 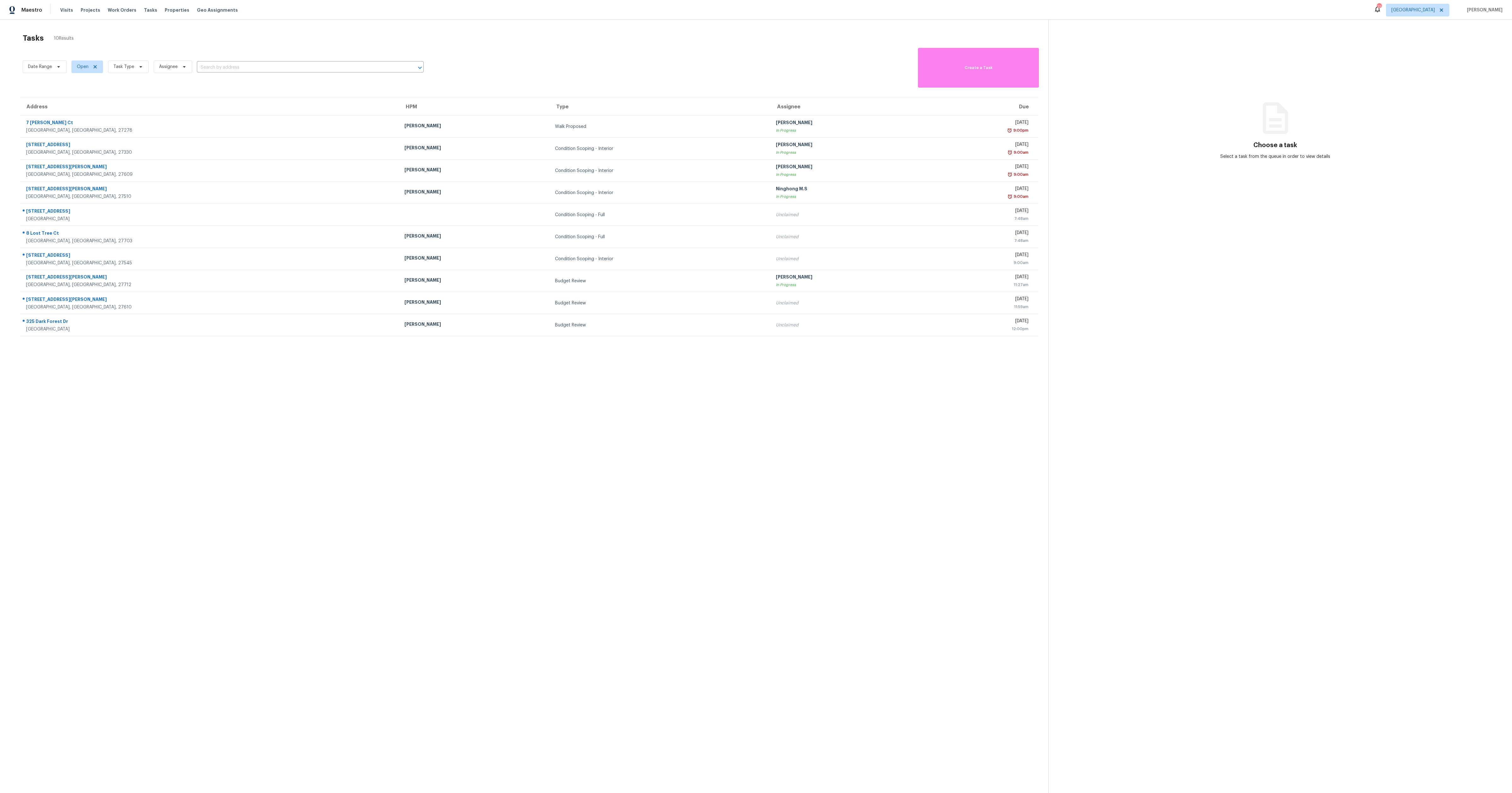 What do you see at coordinates (83, 67) in the screenshot?
I see `span: Open` at bounding box center [83, 67].